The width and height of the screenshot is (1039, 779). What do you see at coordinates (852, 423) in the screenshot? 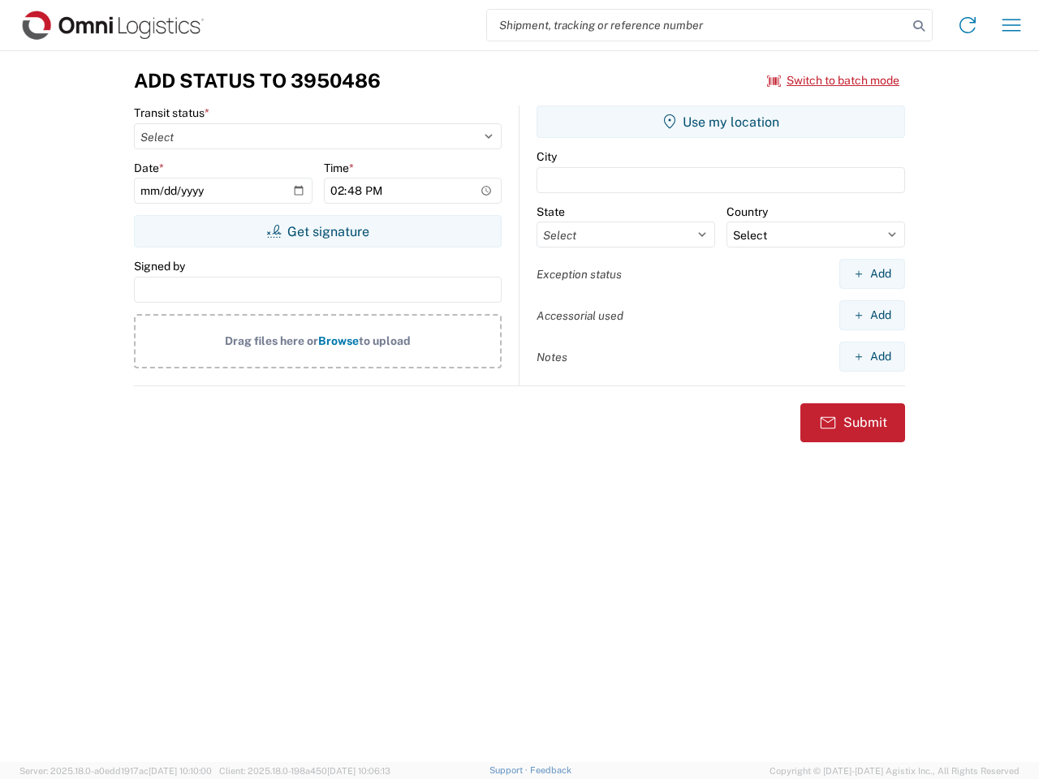
I see `button: Submit` at bounding box center [852, 423].